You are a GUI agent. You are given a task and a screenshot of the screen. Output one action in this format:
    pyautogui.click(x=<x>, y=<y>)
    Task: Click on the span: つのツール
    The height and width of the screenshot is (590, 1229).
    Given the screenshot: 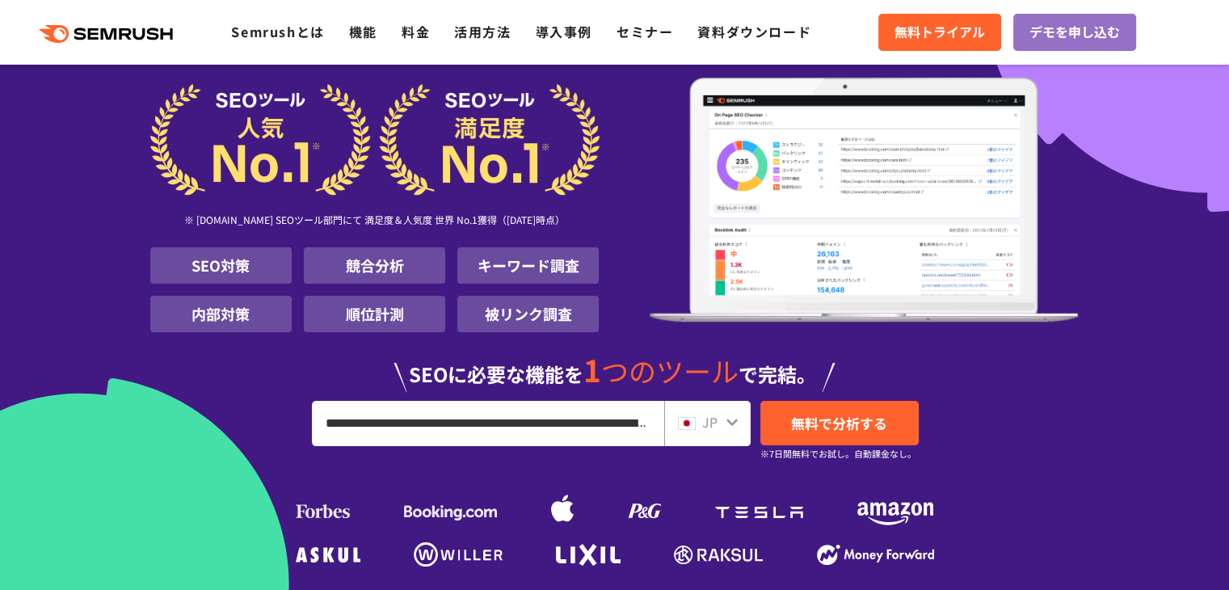 What is the action you would take?
    pyautogui.click(x=670, y=370)
    